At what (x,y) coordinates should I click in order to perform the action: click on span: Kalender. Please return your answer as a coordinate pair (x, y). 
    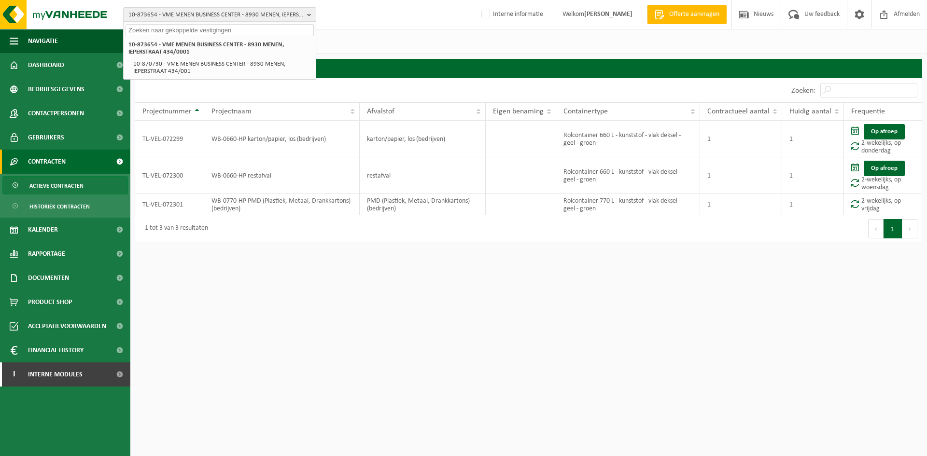
    Looking at the image, I should click on (43, 230).